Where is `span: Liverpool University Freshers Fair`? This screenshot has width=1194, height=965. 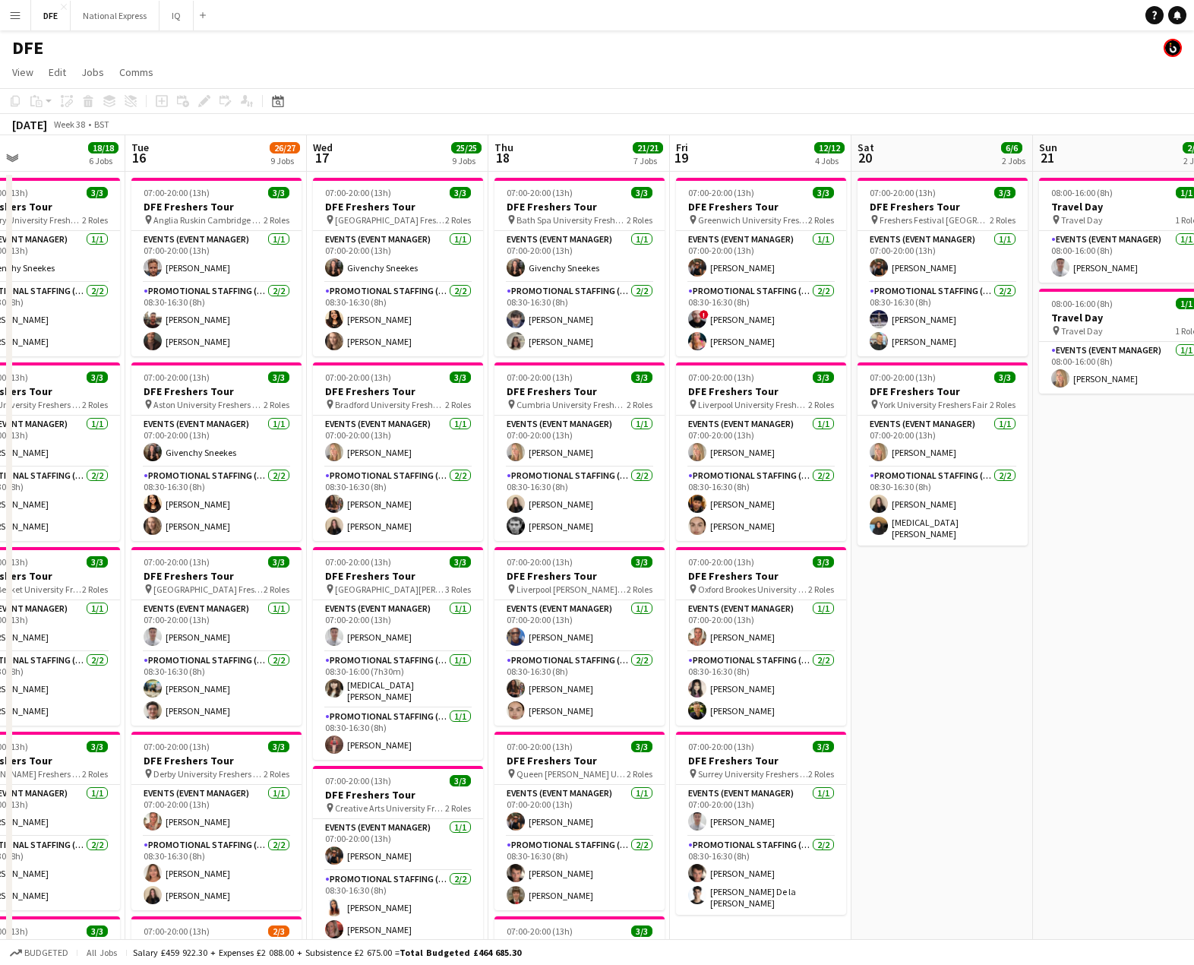
span: Liverpool University Freshers Fair is located at coordinates (753, 404).